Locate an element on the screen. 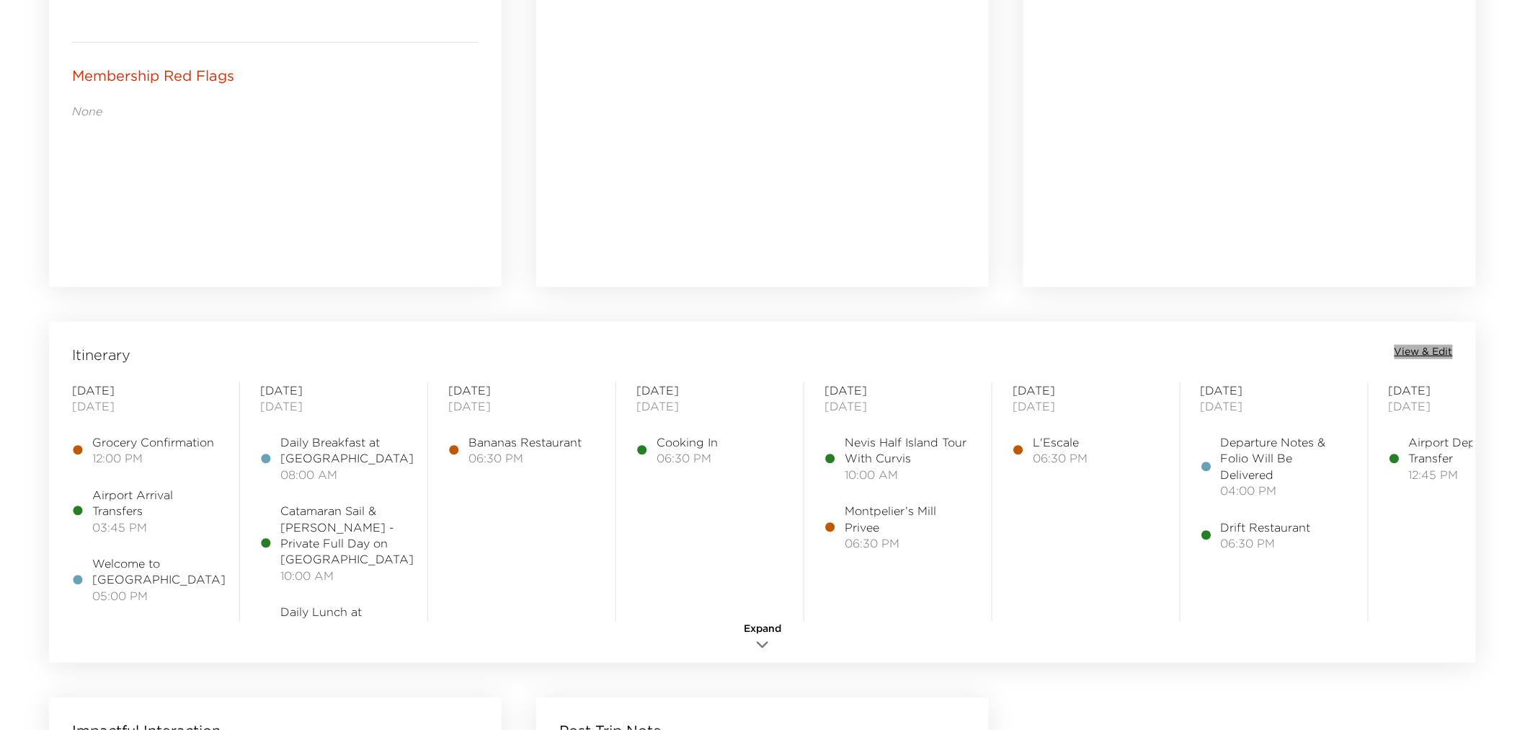 This screenshot has height=730, width=1525. span: Departure Notes & Folio Will Be Delivered is located at coordinates (1285, 458).